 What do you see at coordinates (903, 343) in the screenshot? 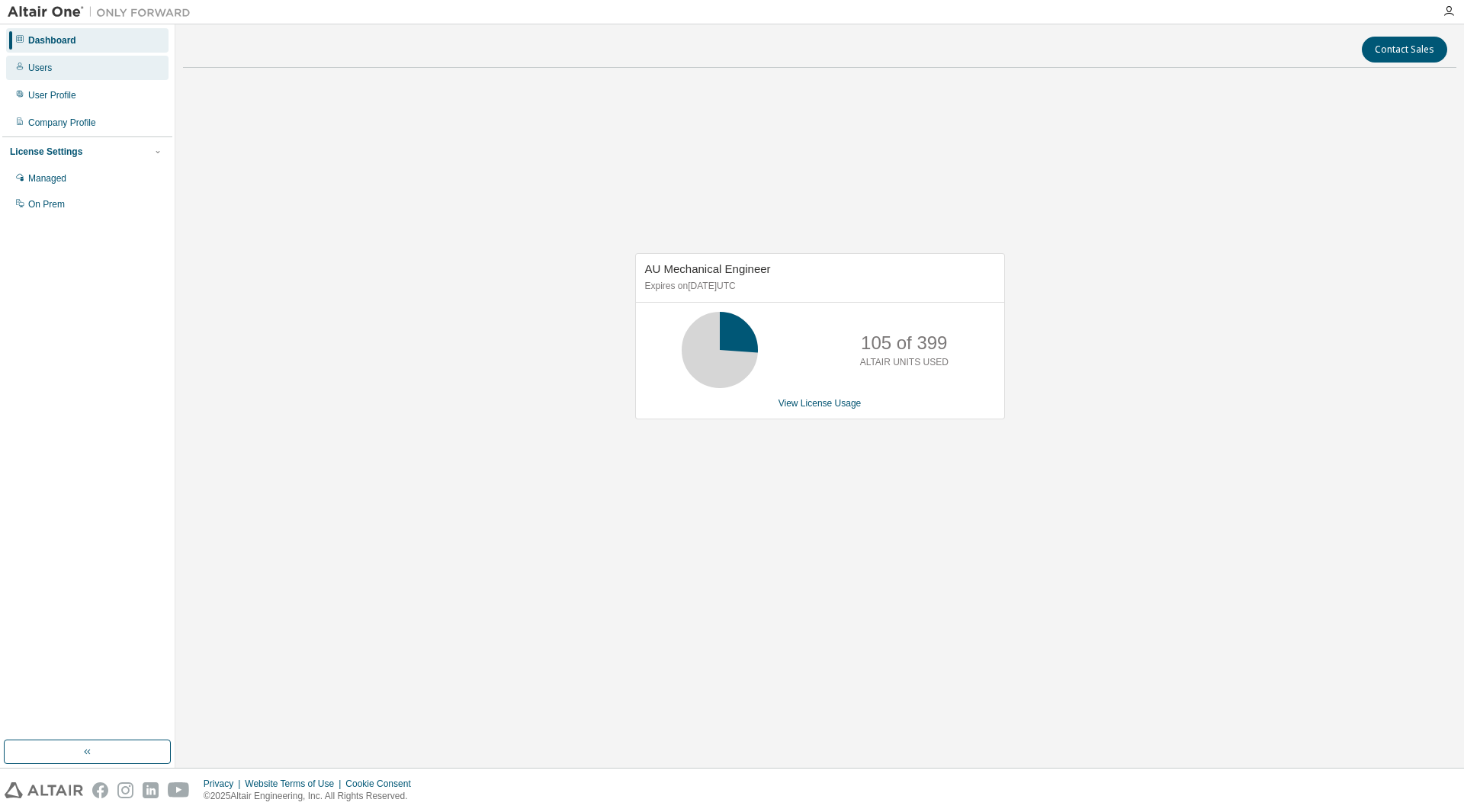
I see `p: 105 of 399` at bounding box center [903, 343].